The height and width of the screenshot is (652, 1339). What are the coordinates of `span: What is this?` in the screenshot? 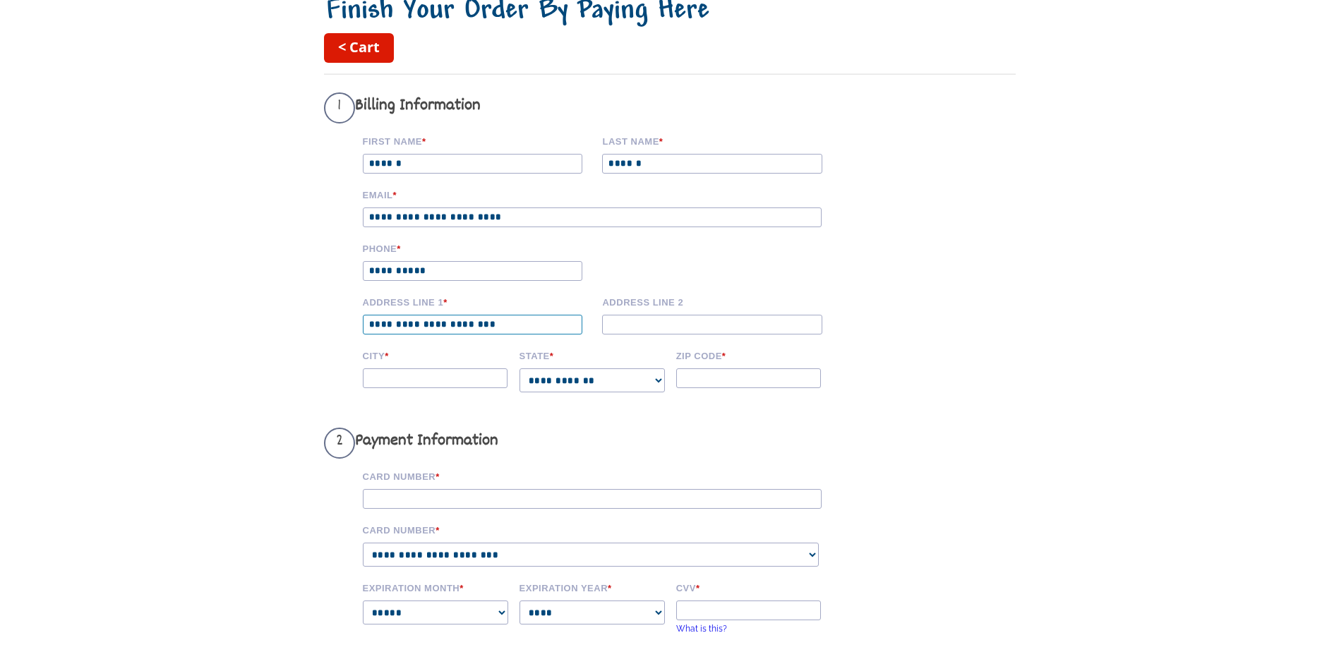 It's located at (702, 629).